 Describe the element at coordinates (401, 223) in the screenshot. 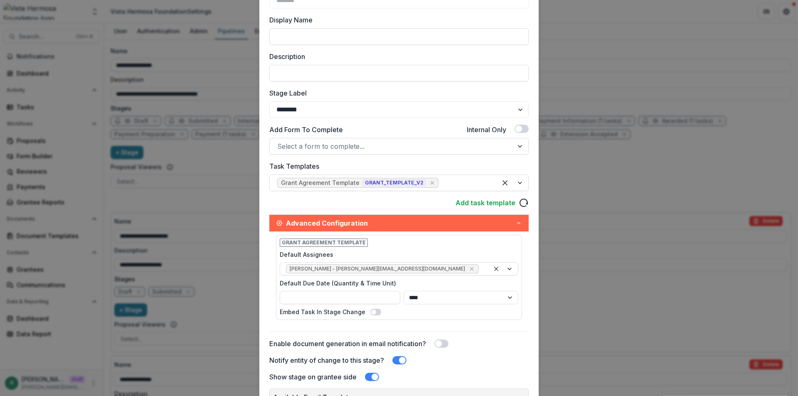

I see `span: Advanced Configuration` at that location.